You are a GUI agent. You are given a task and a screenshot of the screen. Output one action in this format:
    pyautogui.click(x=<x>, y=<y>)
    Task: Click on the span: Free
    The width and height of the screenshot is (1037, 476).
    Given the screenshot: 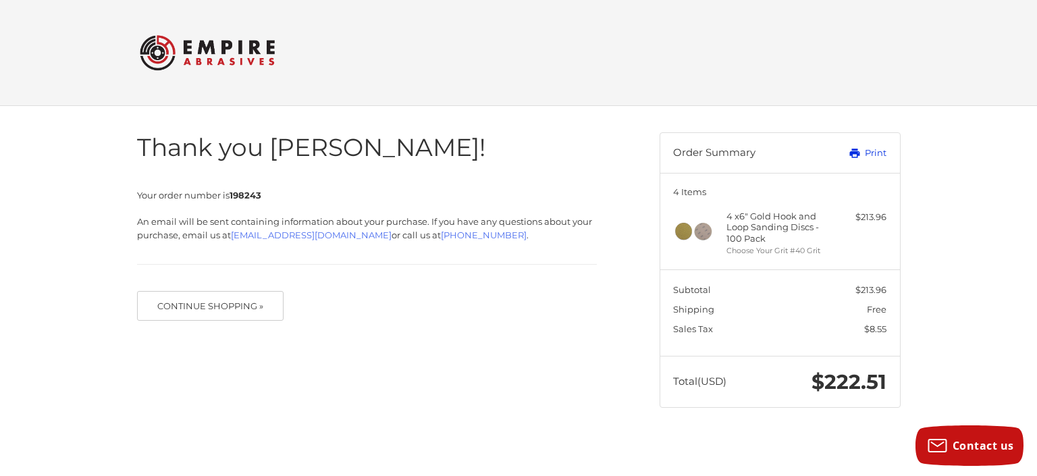 What is the action you would take?
    pyautogui.click(x=876, y=309)
    